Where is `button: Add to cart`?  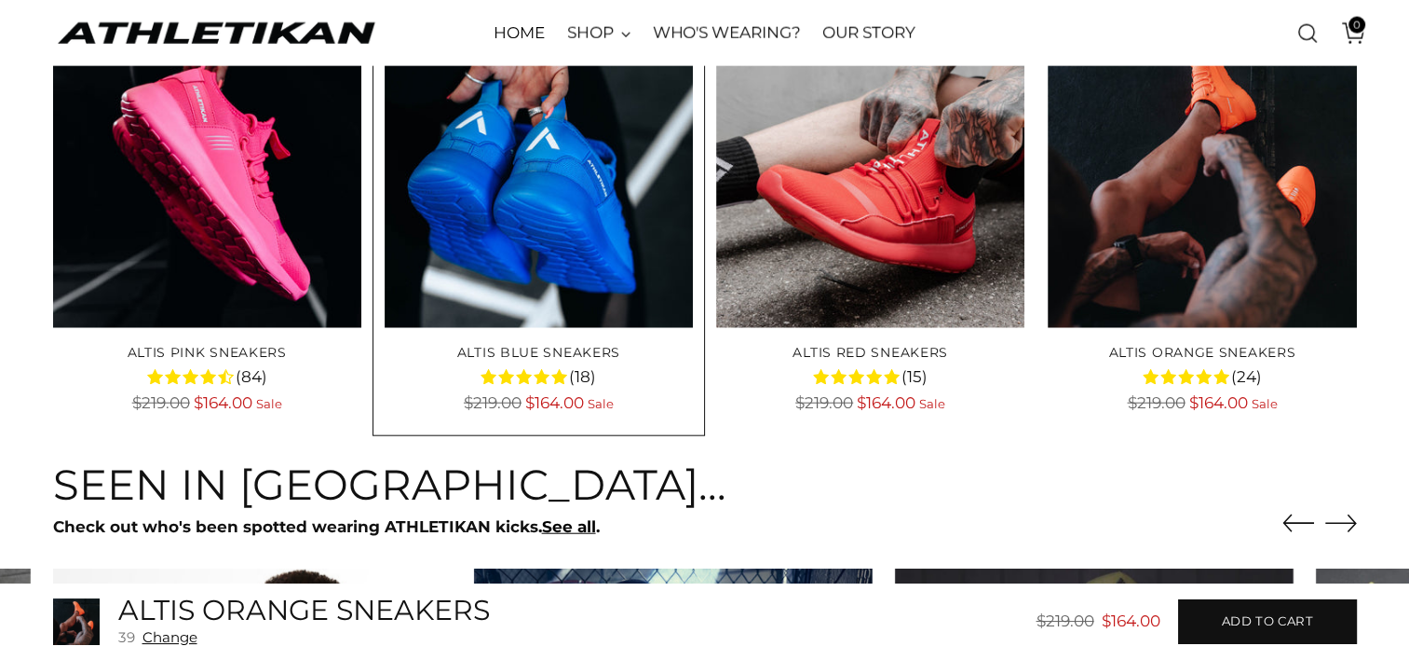
button: Add to cart is located at coordinates (1267, 621).